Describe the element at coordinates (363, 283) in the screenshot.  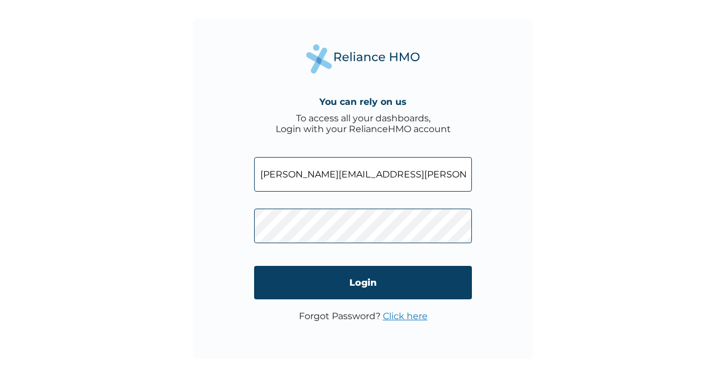
I see `input: Login` at that location.